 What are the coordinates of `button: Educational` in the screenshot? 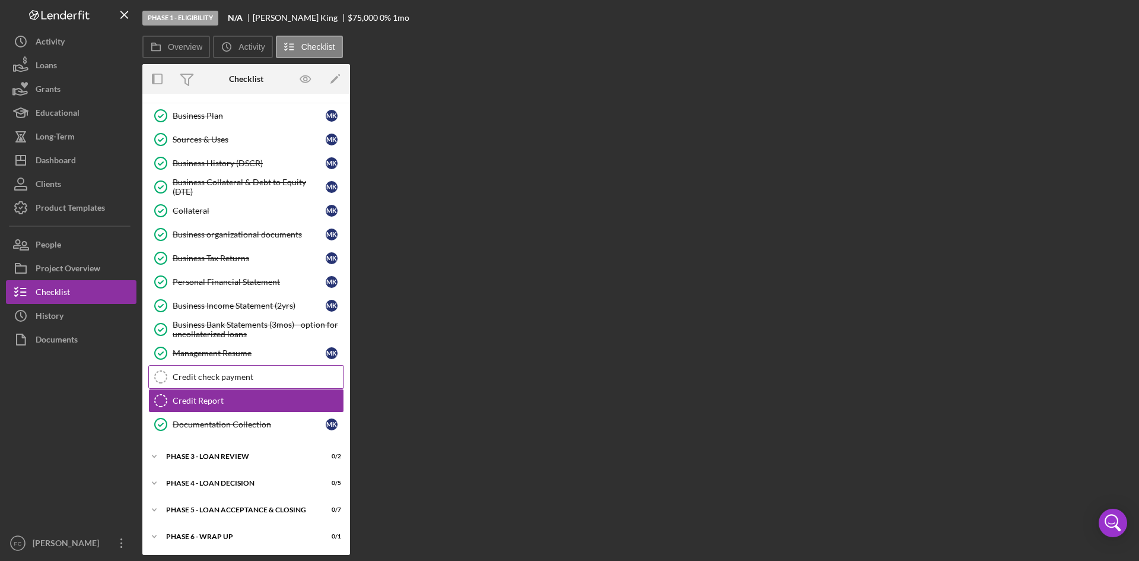 It's located at (71, 113).